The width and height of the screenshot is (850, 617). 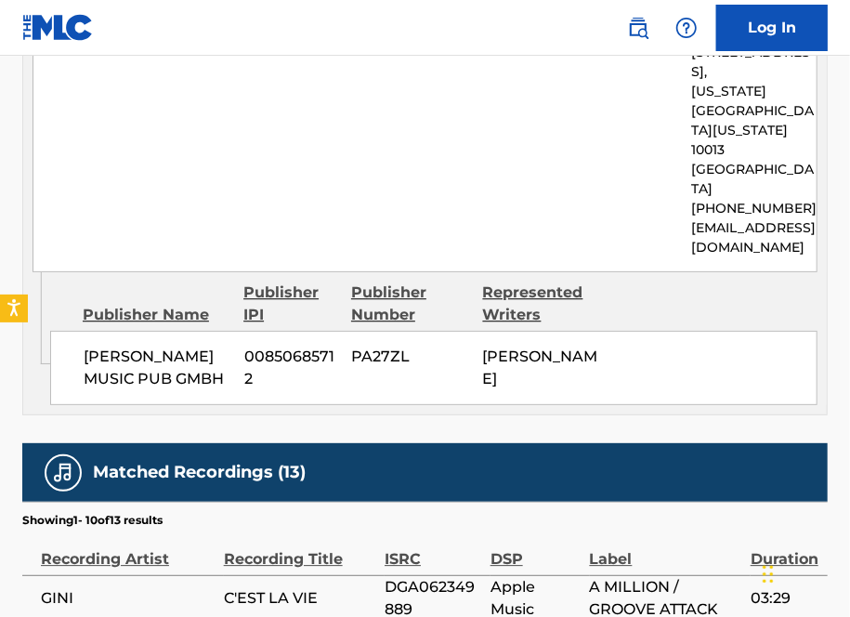 I want to click on div: Help, so click(x=687, y=28).